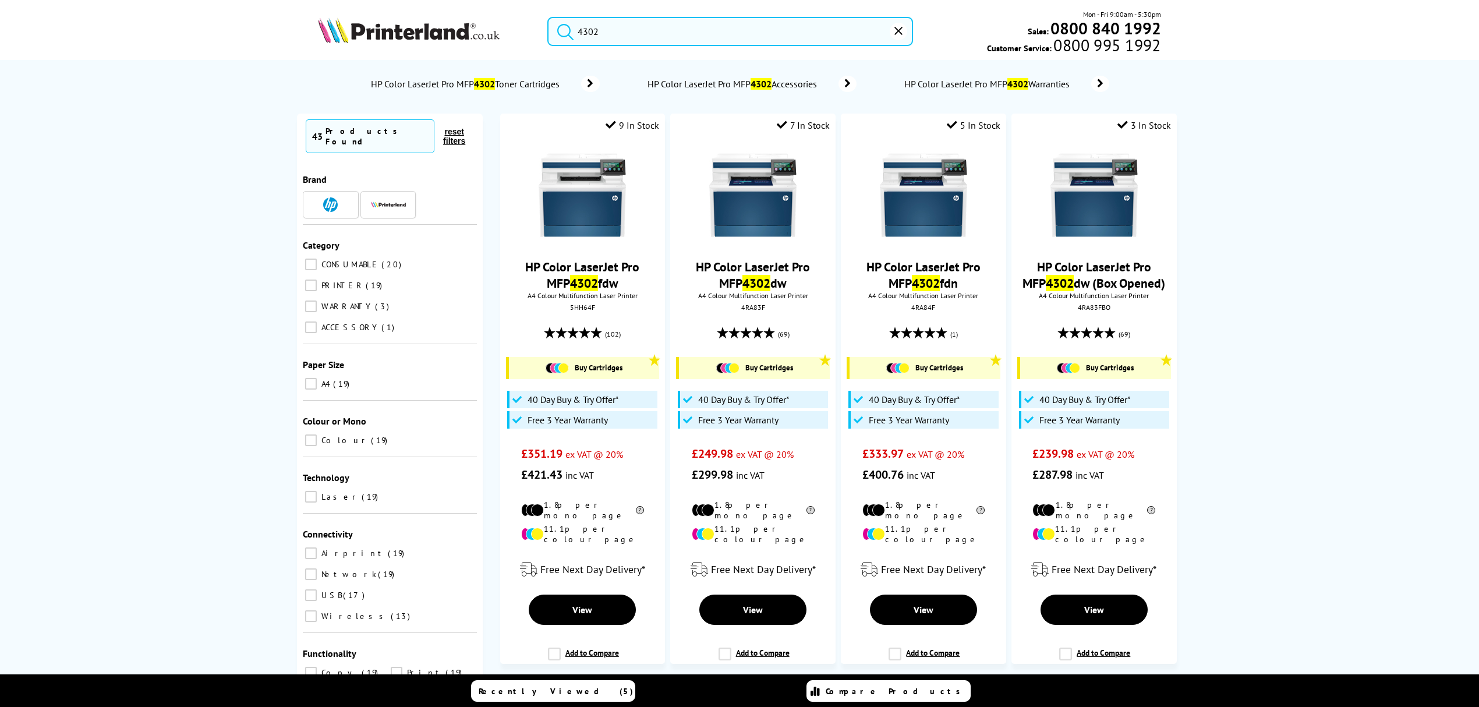  Describe the element at coordinates (896, 691) in the screenshot. I see `span: Compare Products` at that location.